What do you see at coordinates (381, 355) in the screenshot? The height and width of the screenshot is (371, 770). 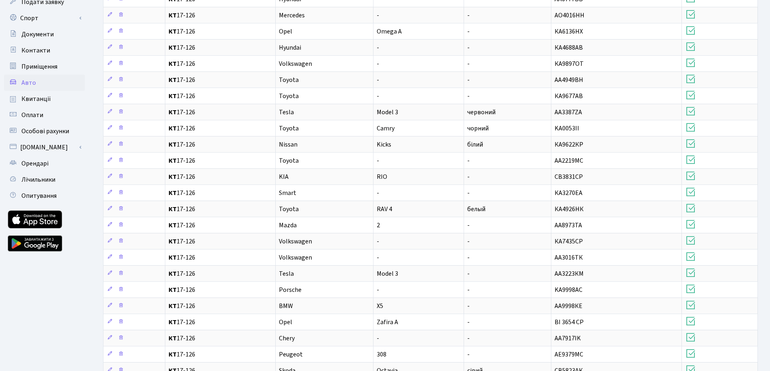 I see `span: 308` at bounding box center [381, 355].